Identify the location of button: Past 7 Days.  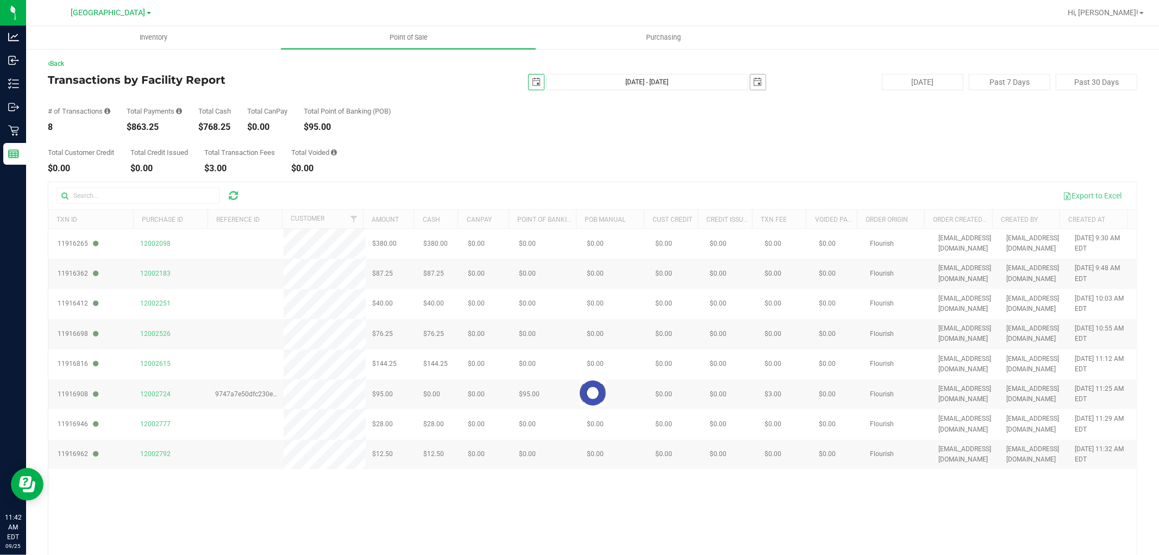
(1009, 82).